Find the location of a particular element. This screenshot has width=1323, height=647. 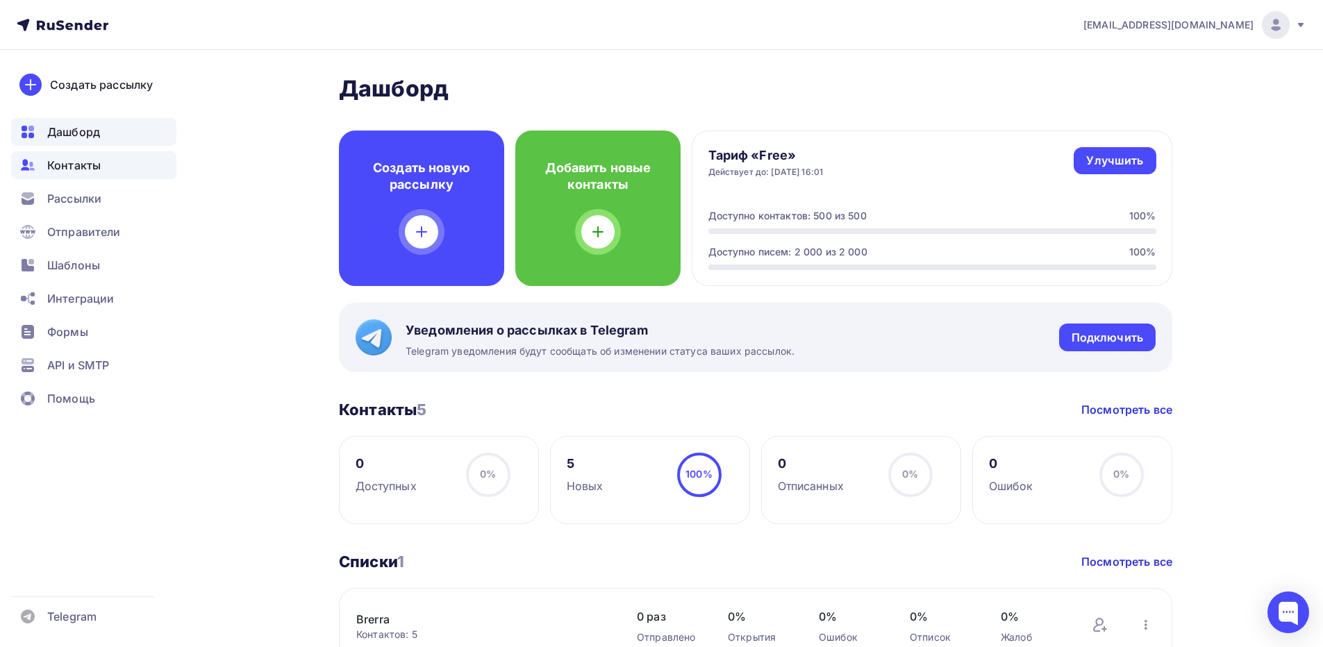

h4: Тариф «Free» is located at coordinates (766, 156).